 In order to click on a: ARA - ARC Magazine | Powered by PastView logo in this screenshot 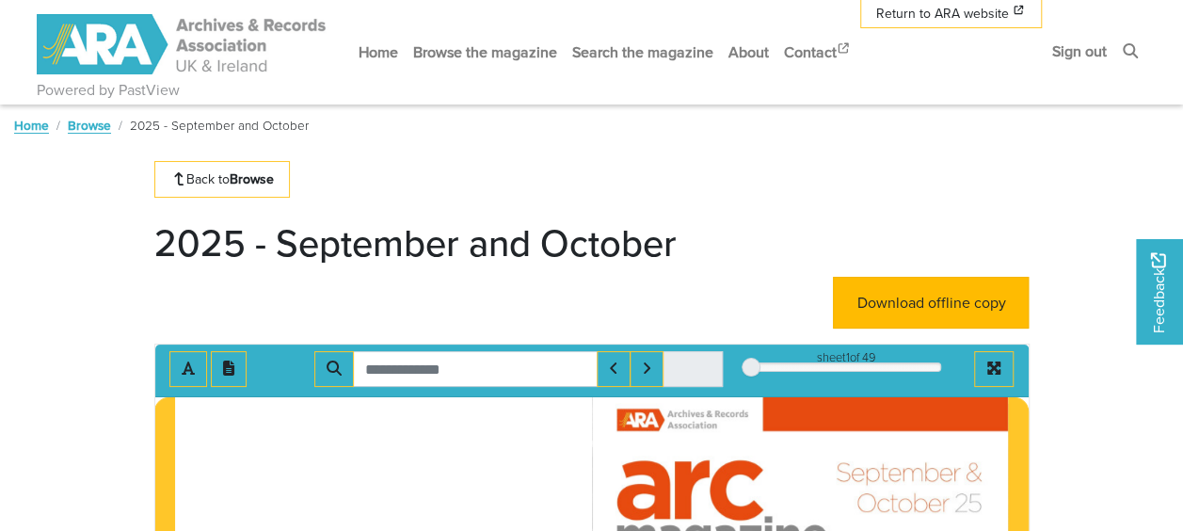, I will do `click(183, 44)`.